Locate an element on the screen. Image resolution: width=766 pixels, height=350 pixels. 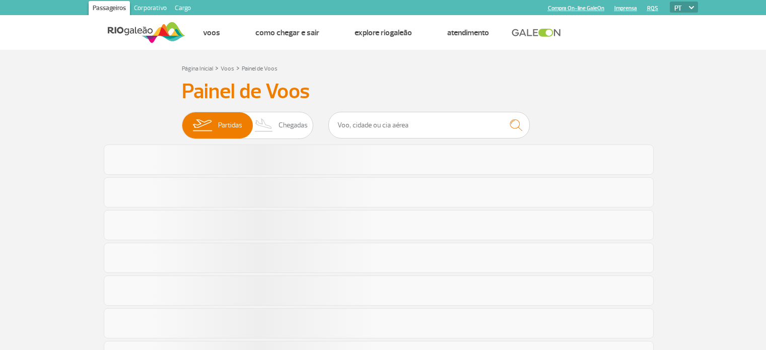
a: Passageiros is located at coordinates (109, 9).